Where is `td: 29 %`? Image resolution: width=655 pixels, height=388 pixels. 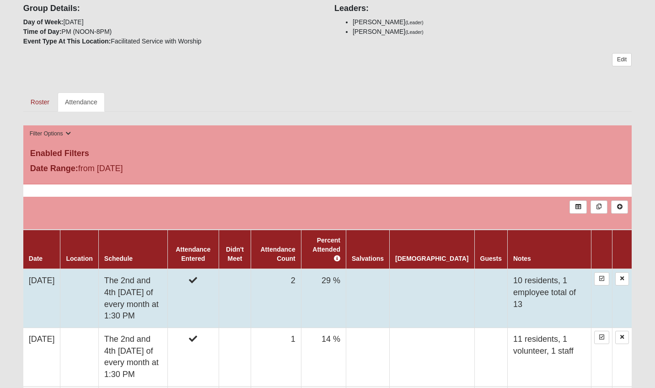 td: 29 % is located at coordinates (324, 298).